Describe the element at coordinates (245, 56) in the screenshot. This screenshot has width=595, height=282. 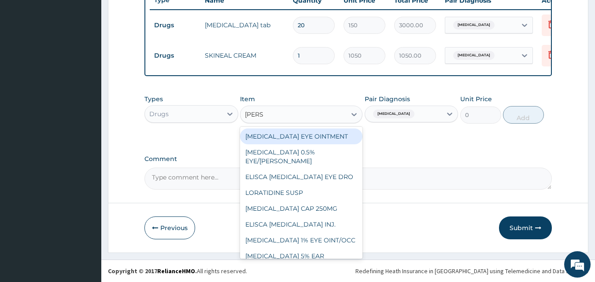
I see `td: SKINEAL CREAM` at that location.